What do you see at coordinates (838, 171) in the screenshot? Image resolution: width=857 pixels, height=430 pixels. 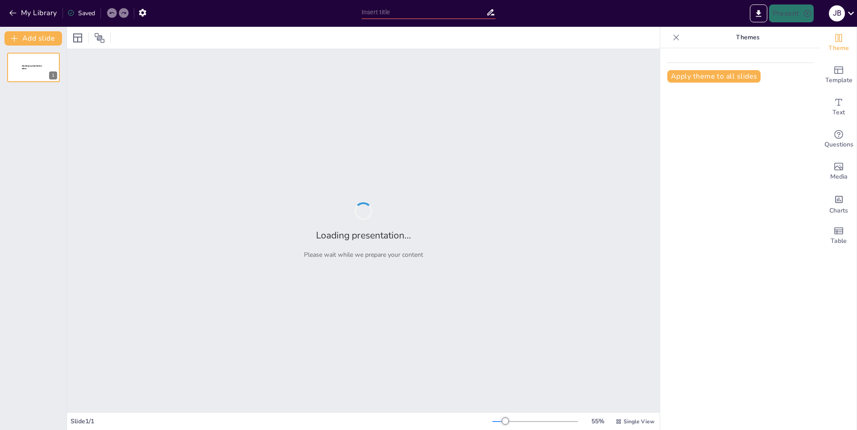 I see `div: Add images, graphics, shapes or video` at bounding box center [838, 171].